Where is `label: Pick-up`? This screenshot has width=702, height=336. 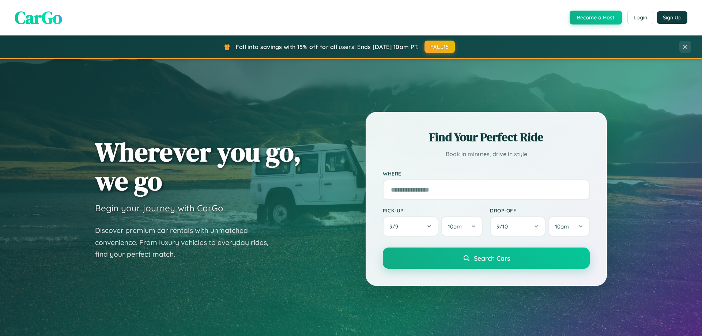
label: Pick-up is located at coordinates (433, 210).